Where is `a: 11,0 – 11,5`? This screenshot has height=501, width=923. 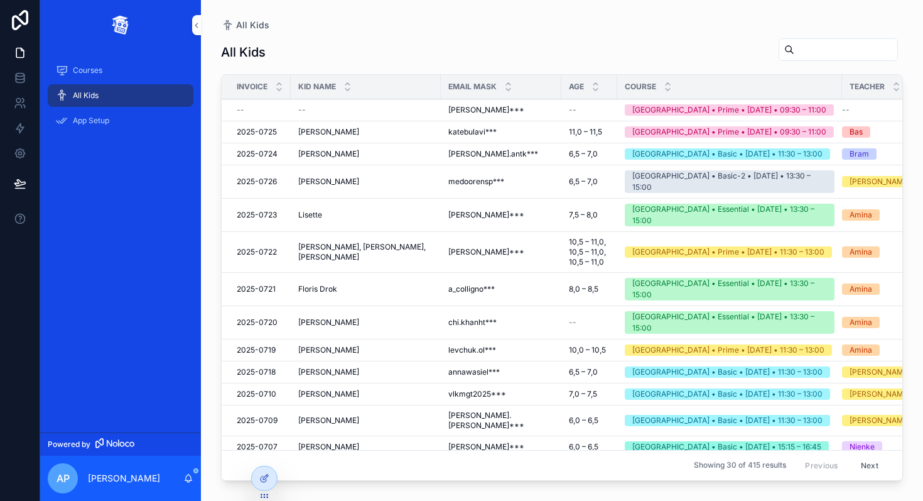
a: 11,0 – 11,5 is located at coordinates (589, 132).